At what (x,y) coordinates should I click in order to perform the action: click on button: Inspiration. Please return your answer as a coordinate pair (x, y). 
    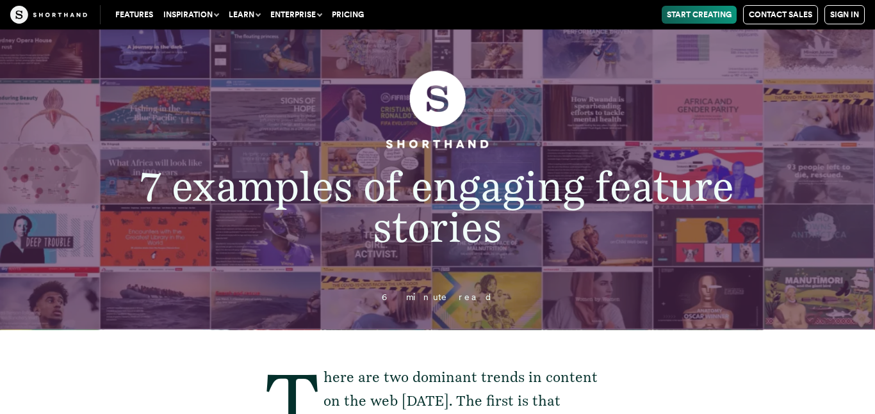
    Looking at the image, I should click on (191, 15).